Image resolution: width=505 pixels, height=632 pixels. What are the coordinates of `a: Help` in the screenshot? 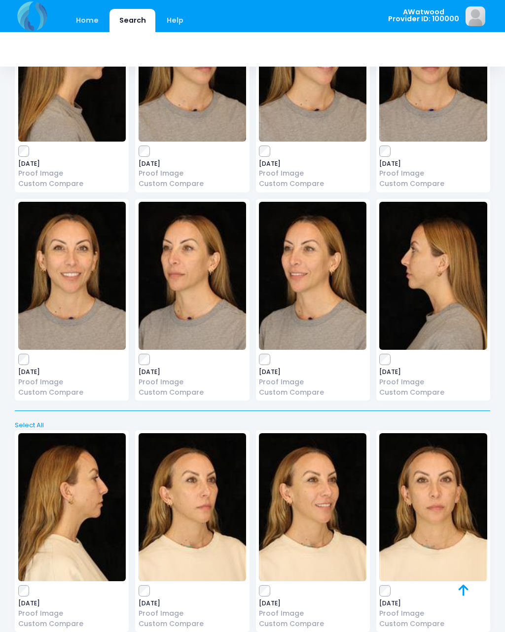 It's located at (175, 20).